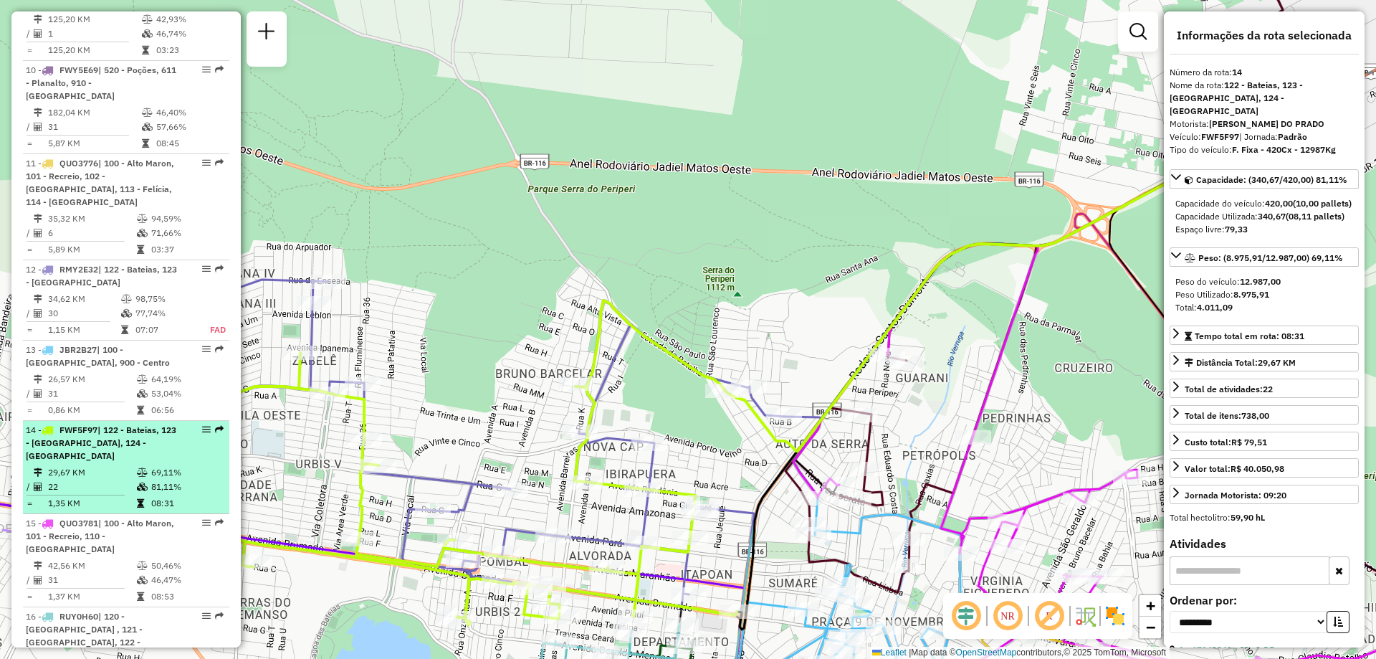  What do you see at coordinates (1272, 216) in the screenshot?
I see `strong: 340,67` at bounding box center [1272, 216].